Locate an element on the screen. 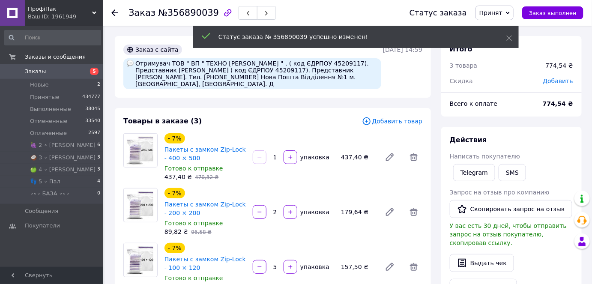 The width and height of the screenshot is (592, 284). div: 157,50 ₴ is located at coordinates (358, 267).